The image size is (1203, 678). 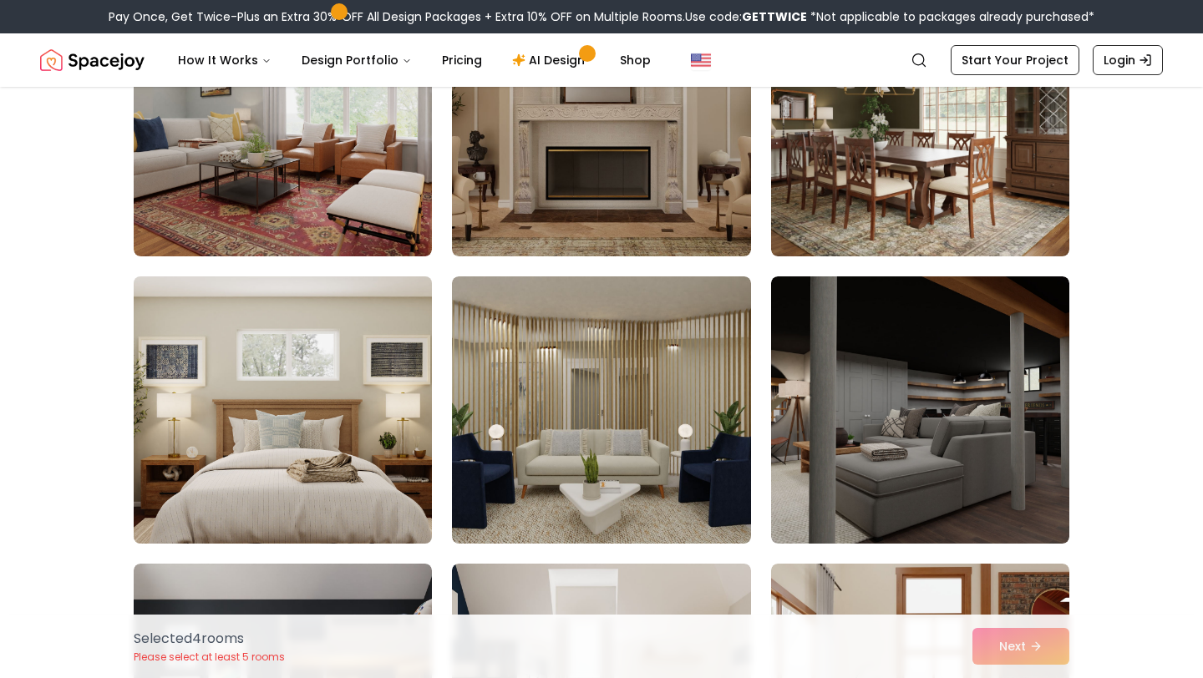 What do you see at coordinates (701, 60) in the screenshot?
I see `img: United States` at bounding box center [701, 60].